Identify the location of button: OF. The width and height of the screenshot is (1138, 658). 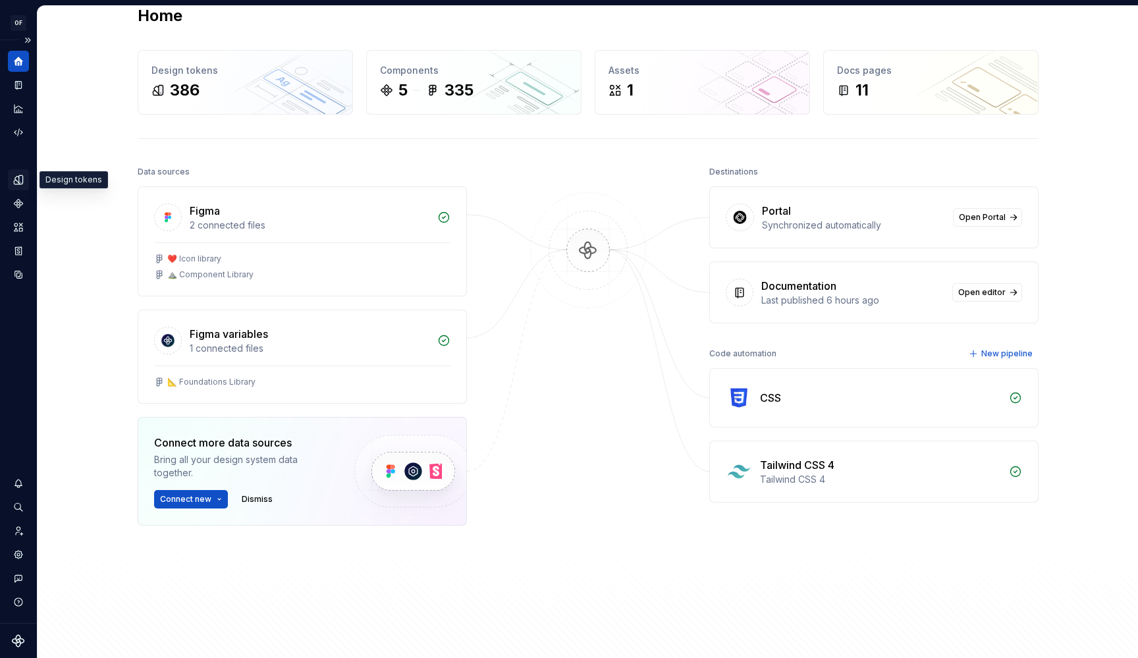
(18, 22).